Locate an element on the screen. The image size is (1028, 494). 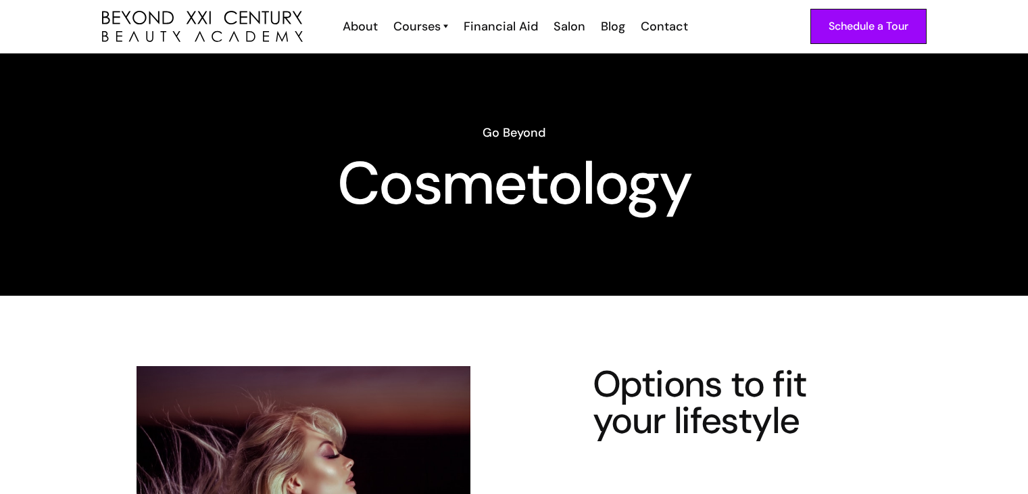
div: Blog is located at coordinates (613, 26).